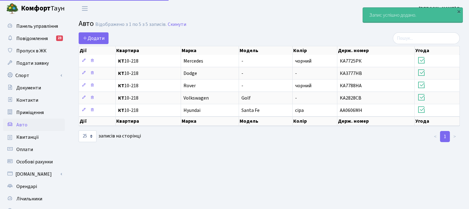 The height and width of the screenshot is (209, 469). I want to click on div: 23, so click(59, 38).